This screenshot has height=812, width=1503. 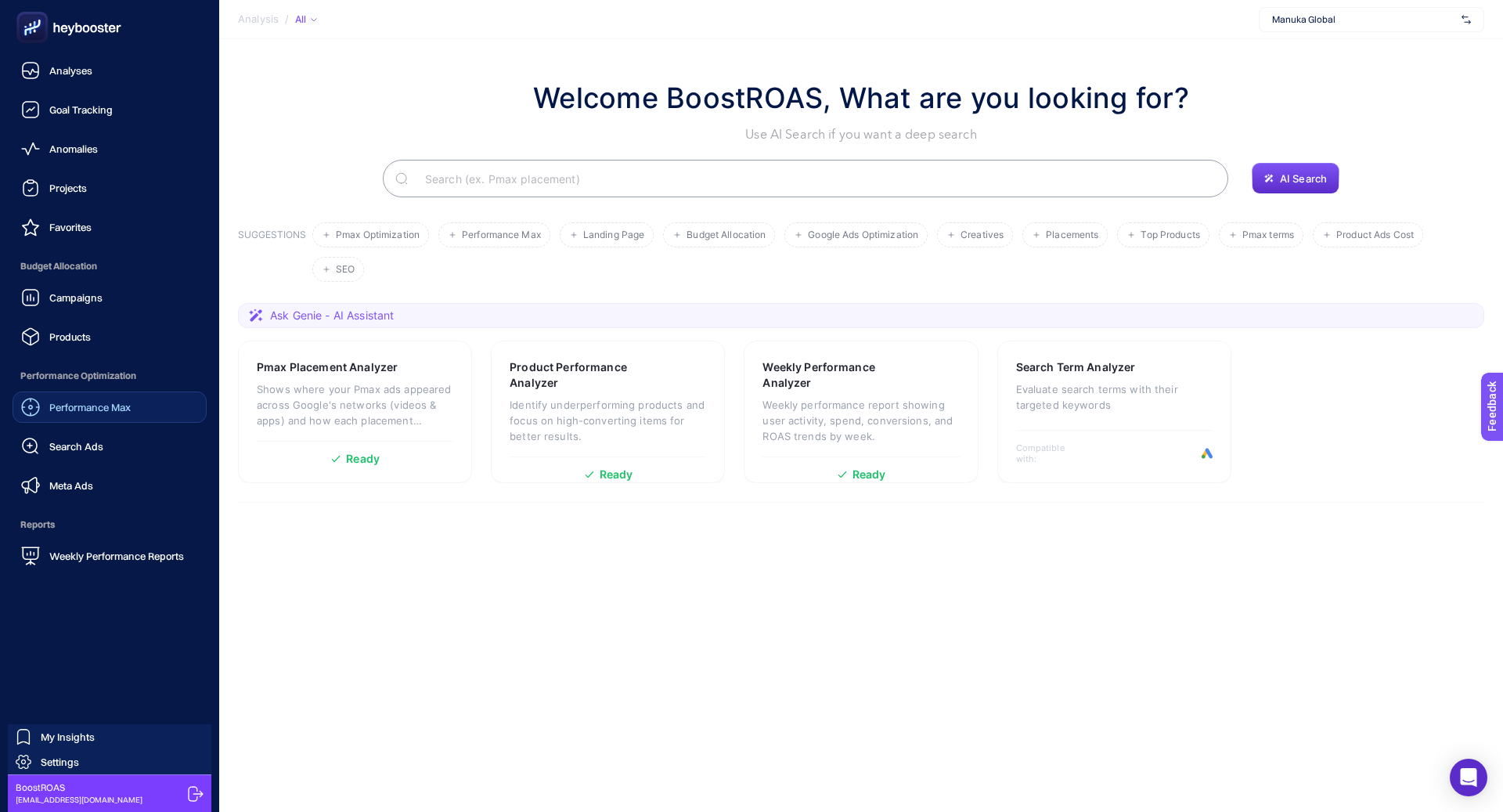 I want to click on a: Meta Ads, so click(x=110, y=486).